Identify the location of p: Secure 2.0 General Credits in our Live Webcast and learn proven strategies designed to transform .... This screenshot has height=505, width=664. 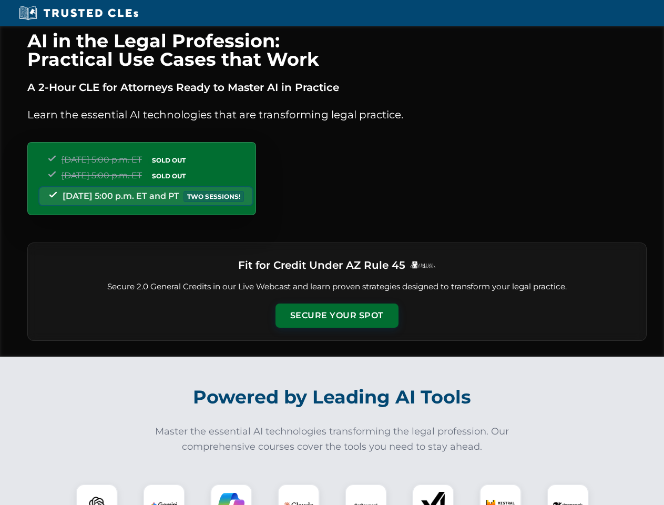
(337, 287).